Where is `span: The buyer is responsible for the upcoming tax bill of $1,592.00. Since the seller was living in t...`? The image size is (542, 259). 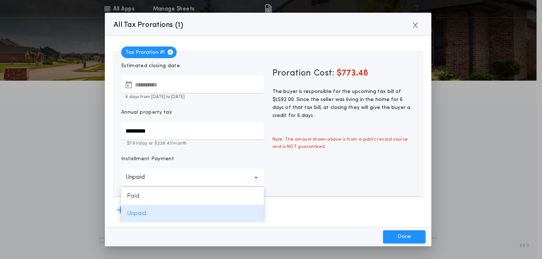 span: The buyer is responsible for the upcoming tax bill of $1,592.00. Since the seller was living in t... is located at coordinates (341, 103).